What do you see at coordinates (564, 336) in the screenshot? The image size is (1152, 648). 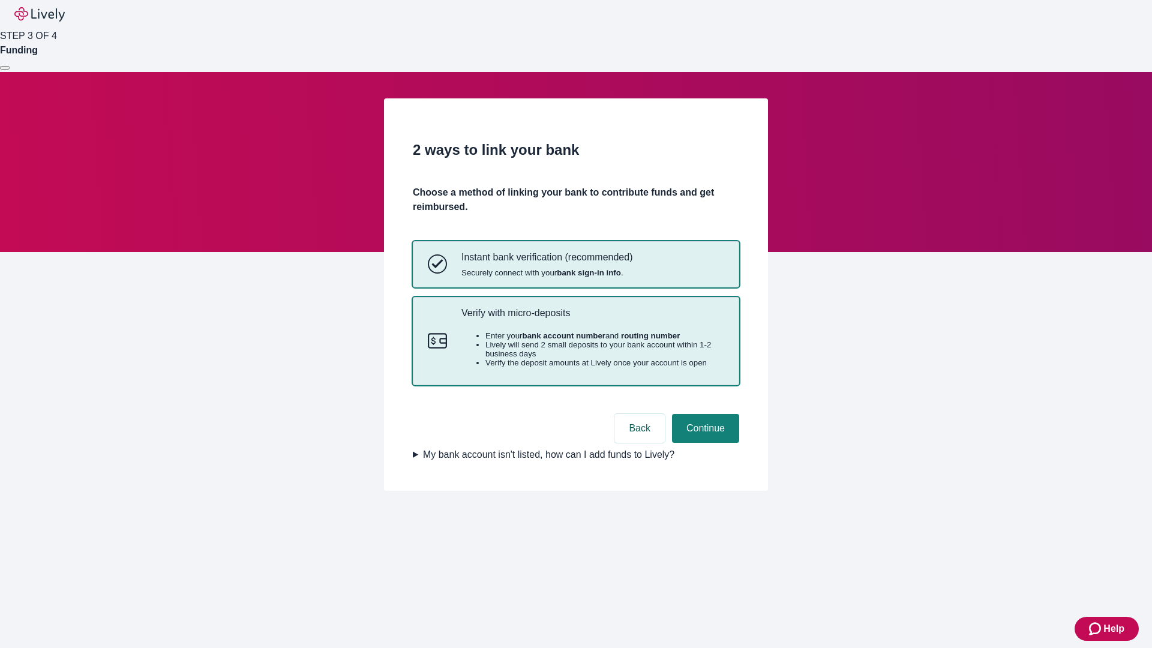 I see `strong: bank account number` at bounding box center [564, 336].